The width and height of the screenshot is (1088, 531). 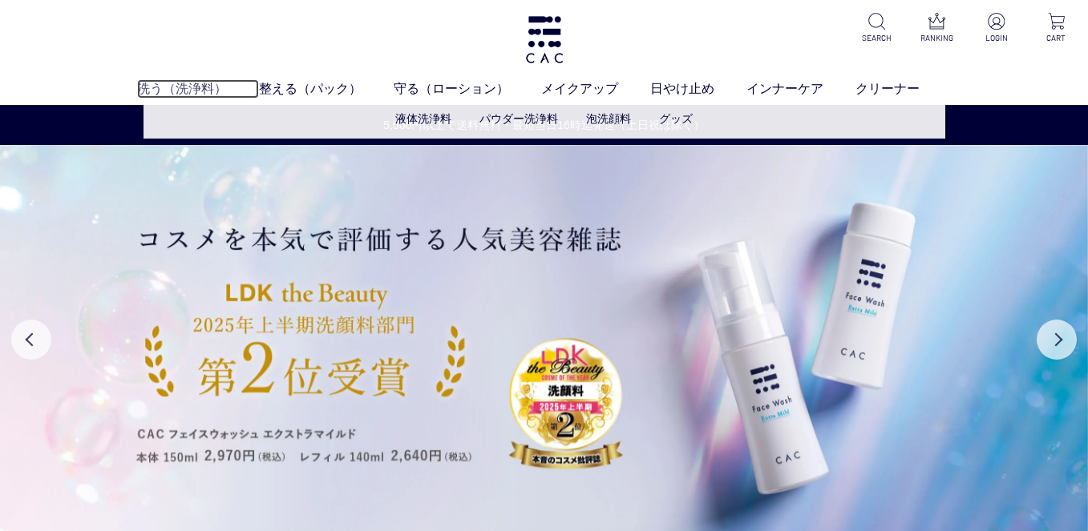 I want to click on img: logo, so click(x=544, y=39).